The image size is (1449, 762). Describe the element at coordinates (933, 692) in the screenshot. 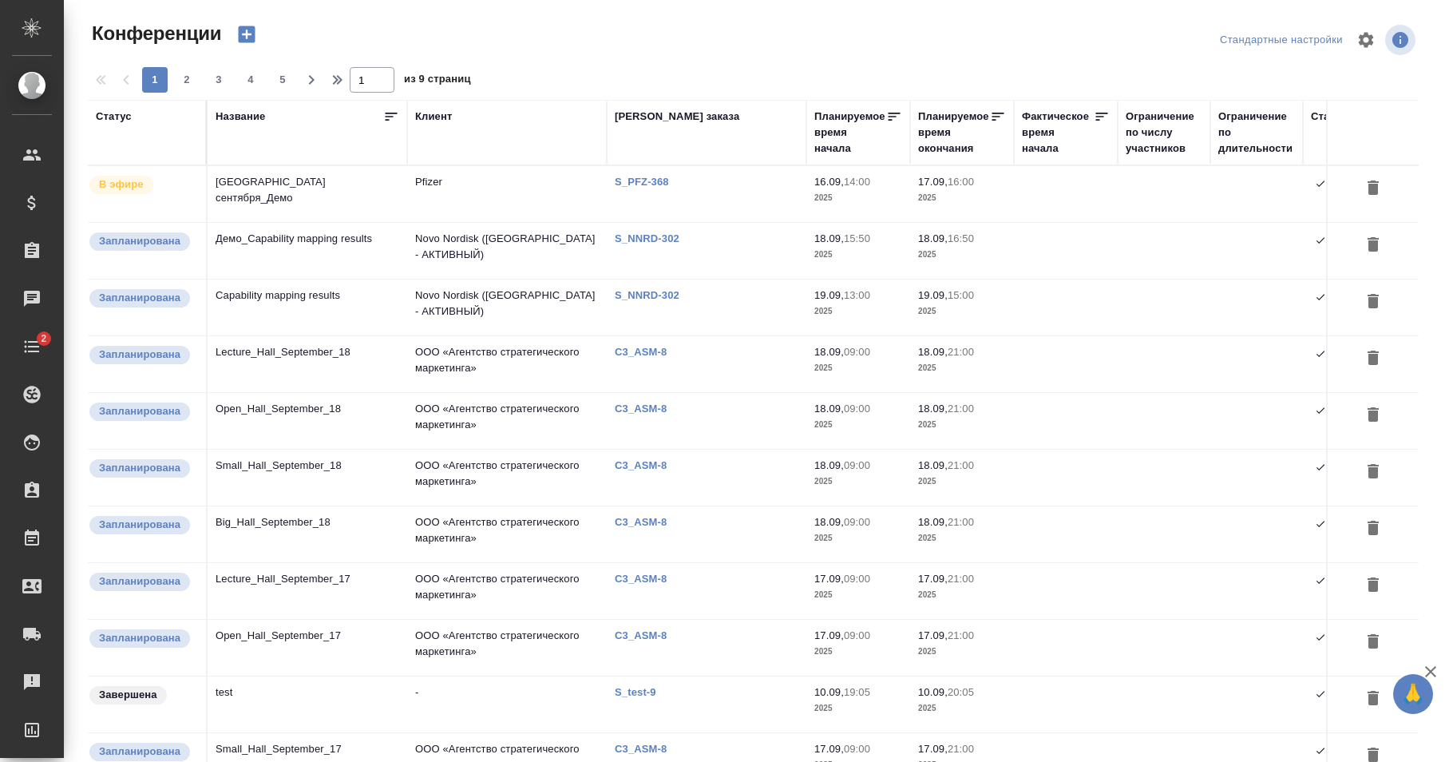

I see `p: 10.09,` at that location.